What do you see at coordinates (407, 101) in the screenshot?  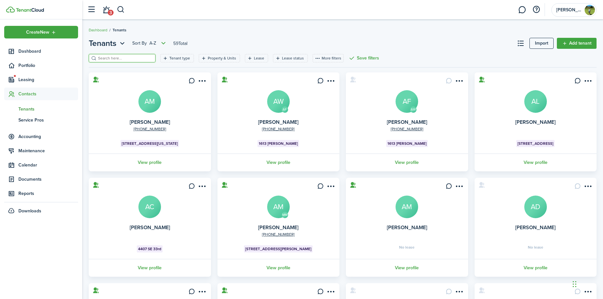 I see `a: AF` at bounding box center [407, 101].